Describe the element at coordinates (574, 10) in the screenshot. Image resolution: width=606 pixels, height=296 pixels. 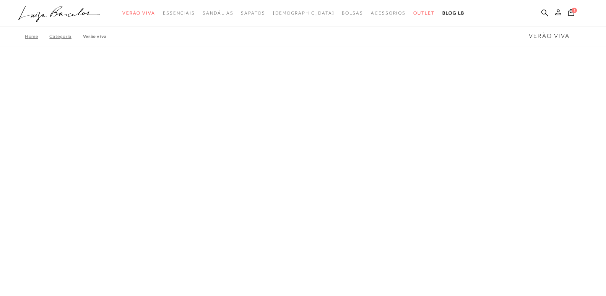
I see `span: 1` at that location.